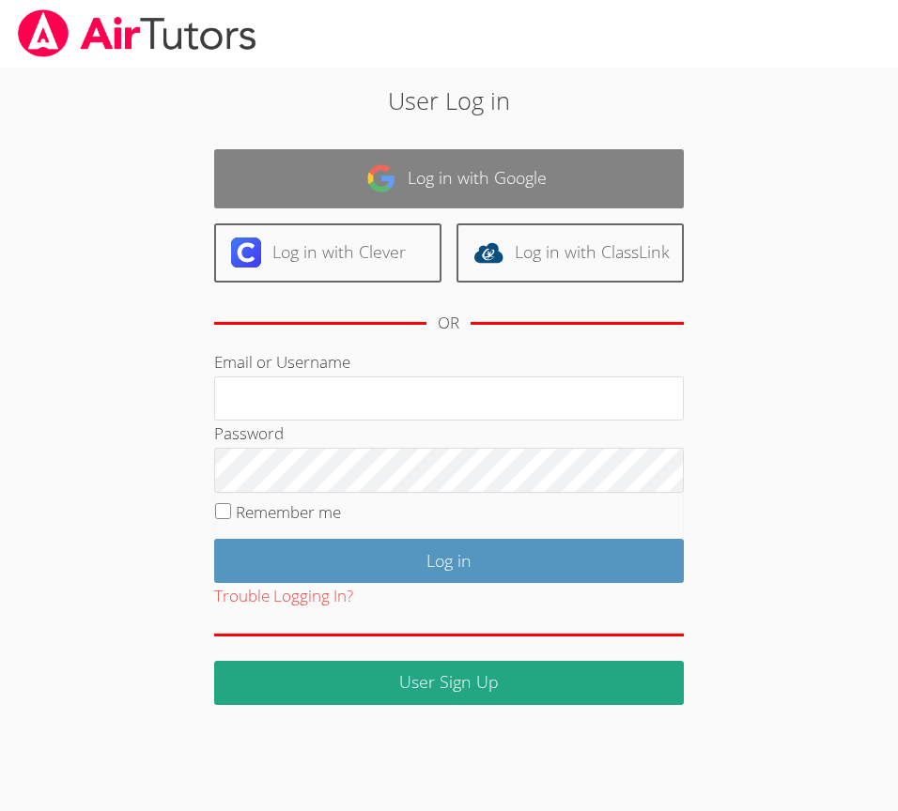  Describe the element at coordinates (449, 683) in the screenshot. I see `a: User Sign Up` at that location.